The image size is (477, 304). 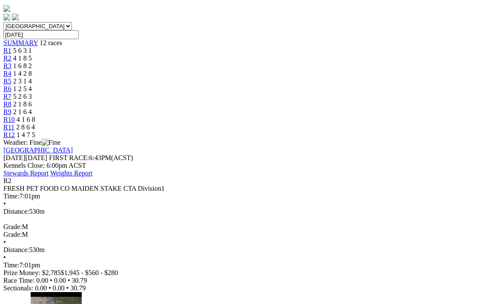 I want to click on span: R1, so click(x=7, y=50).